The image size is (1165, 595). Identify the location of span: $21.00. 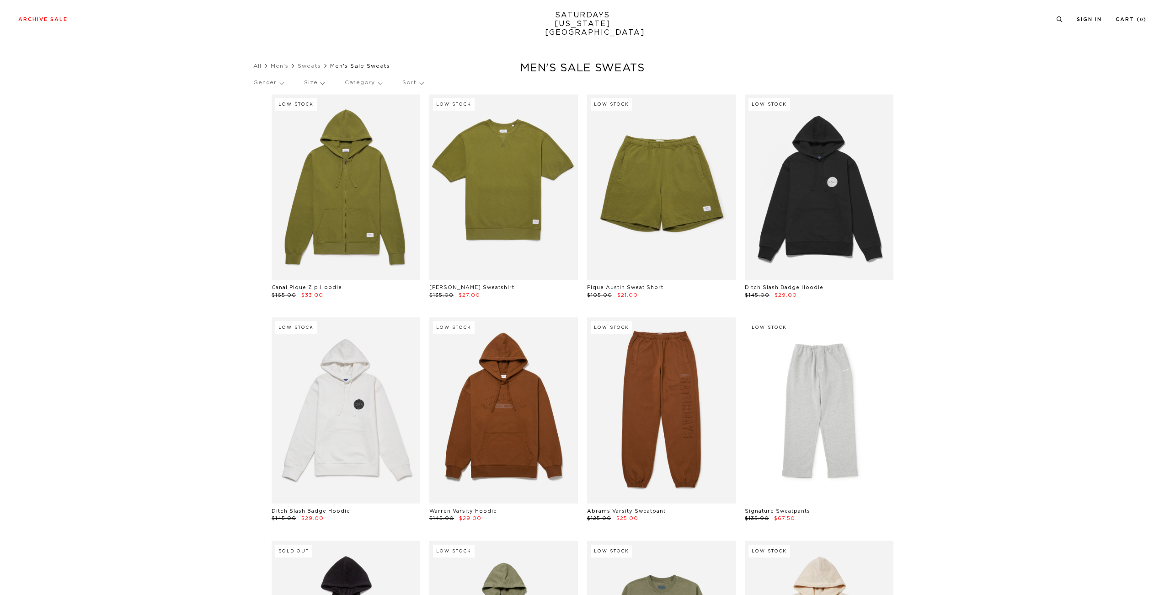
(628, 295).